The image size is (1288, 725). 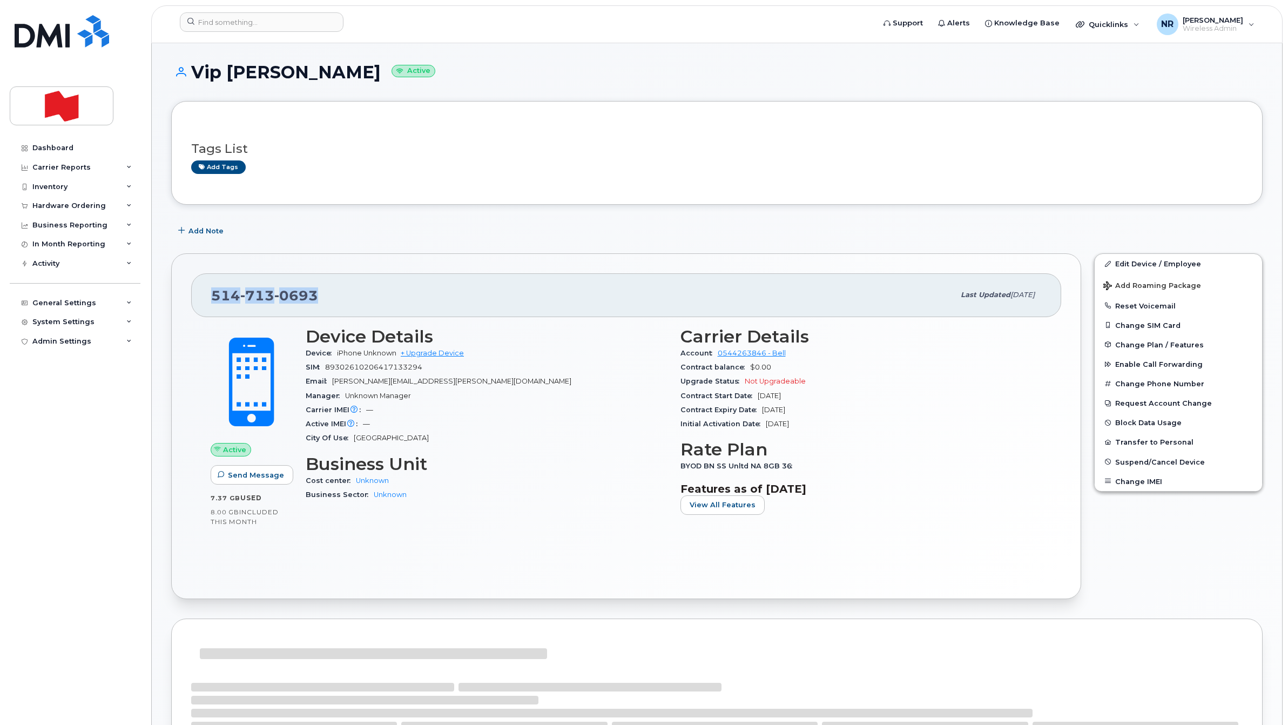 What do you see at coordinates (1178, 264) in the screenshot?
I see `a: Edit Device / Employee` at bounding box center [1178, 264].